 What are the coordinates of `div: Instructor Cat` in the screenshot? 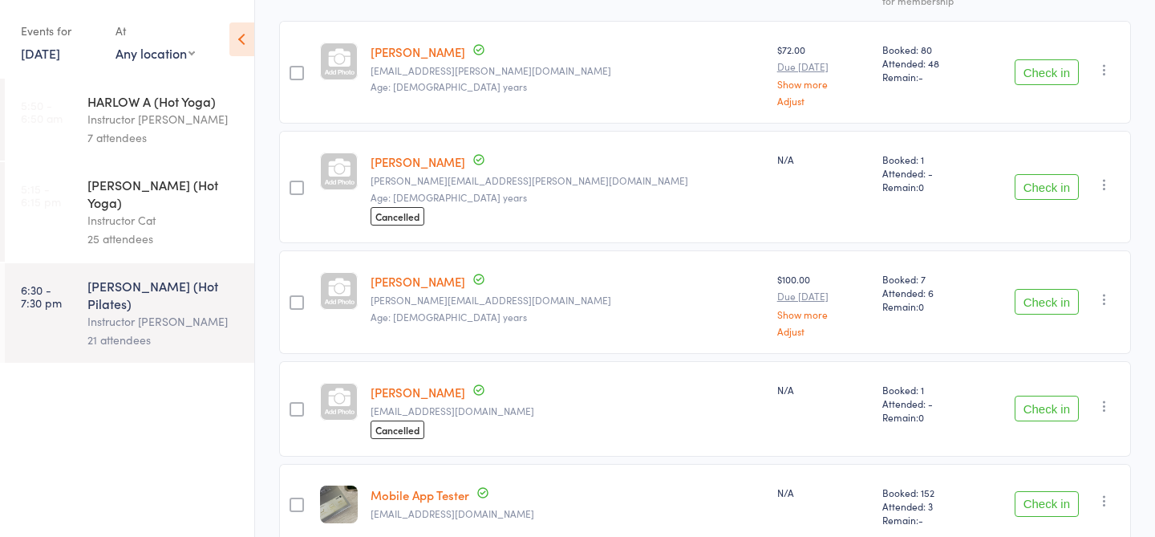 It's located at (164, 220).